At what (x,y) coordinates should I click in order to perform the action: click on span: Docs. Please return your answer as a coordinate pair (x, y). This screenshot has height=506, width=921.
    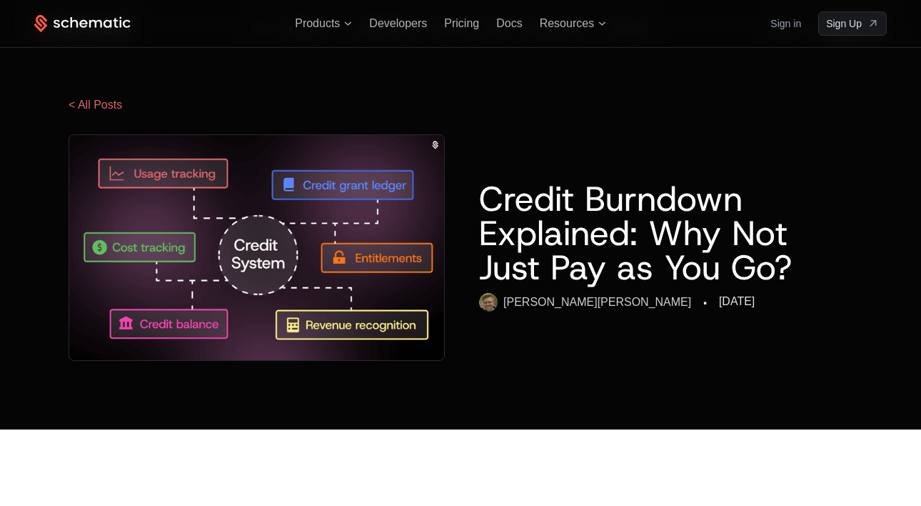
    Looking at the image, I should click on (509, 23).